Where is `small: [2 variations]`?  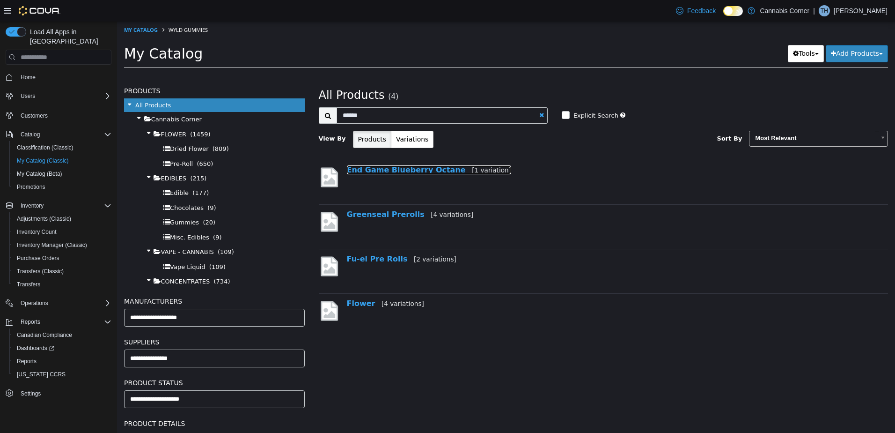
small: [2 variations] is located at coordinates (318, 237).